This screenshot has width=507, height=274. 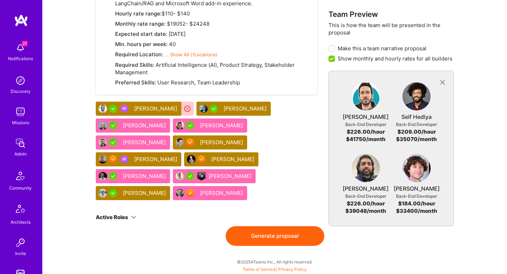 What do you see at coordinates (275, 262) in the screenshot?
I see `div: © 2025 ATeams Inc., All rights reserved.` at bounding box center [275, 262].